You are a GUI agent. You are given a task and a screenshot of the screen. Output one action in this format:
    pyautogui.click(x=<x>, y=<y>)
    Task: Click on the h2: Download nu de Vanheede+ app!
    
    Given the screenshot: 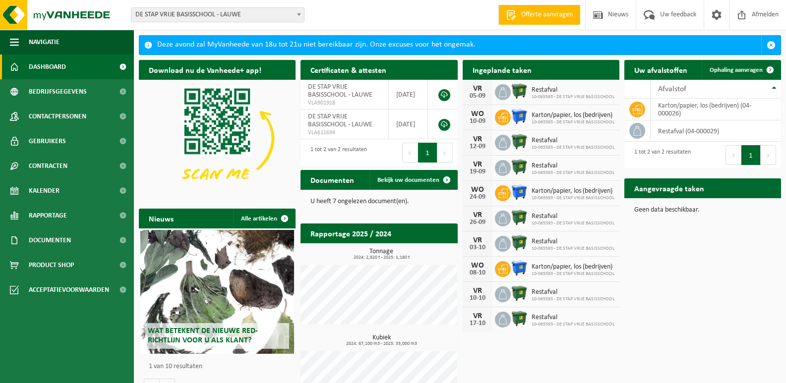 What is the action you would take?
    pyautogui.click(x=205, y=69)
    